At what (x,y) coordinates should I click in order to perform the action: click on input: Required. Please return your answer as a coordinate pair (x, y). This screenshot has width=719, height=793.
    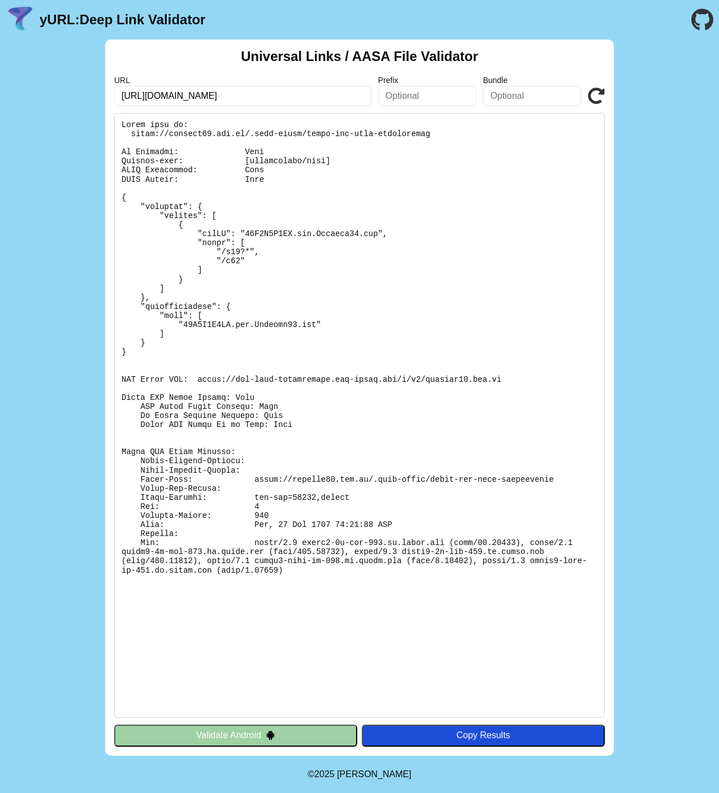
    Looking at the image, I should click on (242, 96).